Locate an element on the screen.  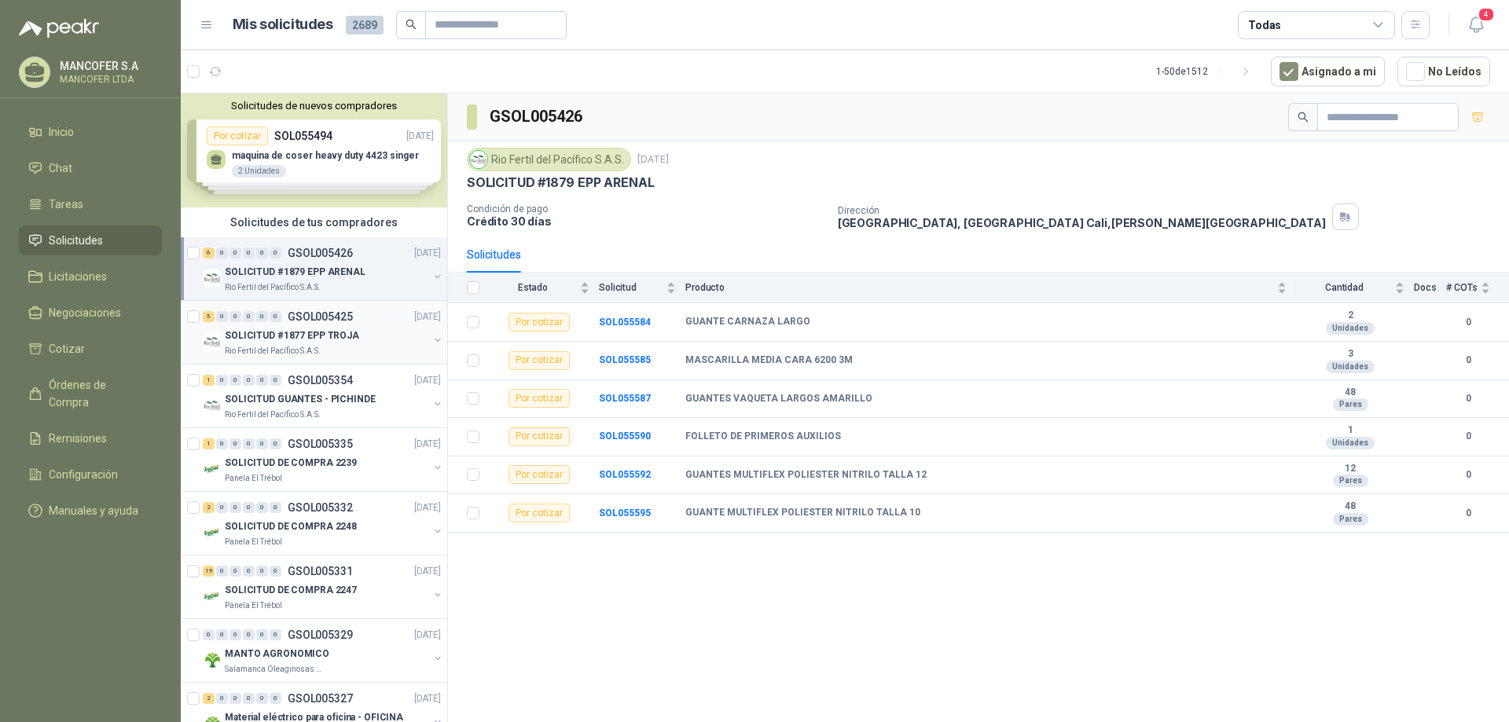
div: Solicitudes is located at coordinates (494, 255).